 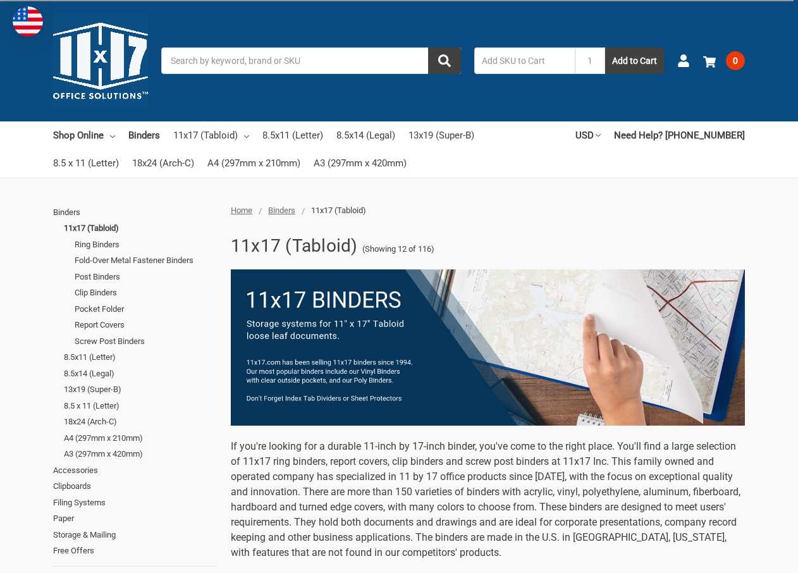 I want to click on span: 11x17 (Tabloid), so click(x=338, y=210).